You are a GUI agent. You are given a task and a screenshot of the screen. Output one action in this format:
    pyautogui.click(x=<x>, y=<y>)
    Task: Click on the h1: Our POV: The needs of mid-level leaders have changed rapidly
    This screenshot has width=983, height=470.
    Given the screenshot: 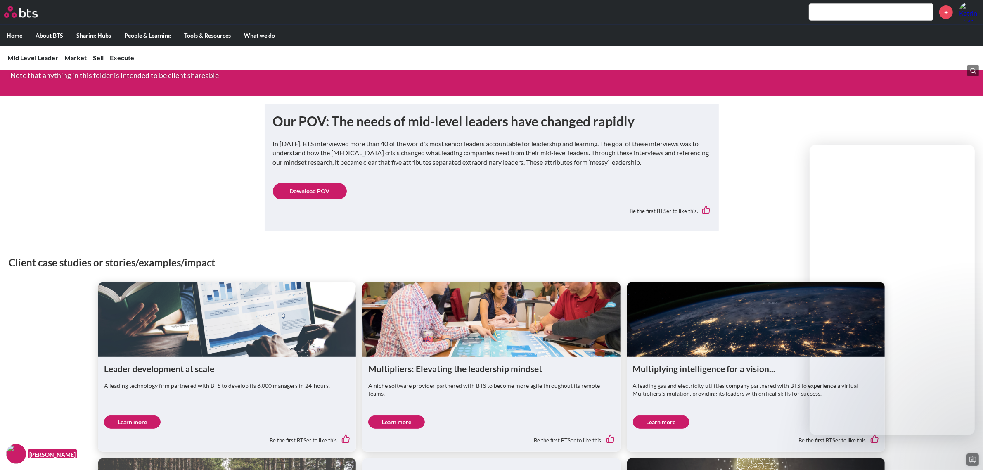 What is the action you would take?
    pyautogui.click(x=492, y=121)
    